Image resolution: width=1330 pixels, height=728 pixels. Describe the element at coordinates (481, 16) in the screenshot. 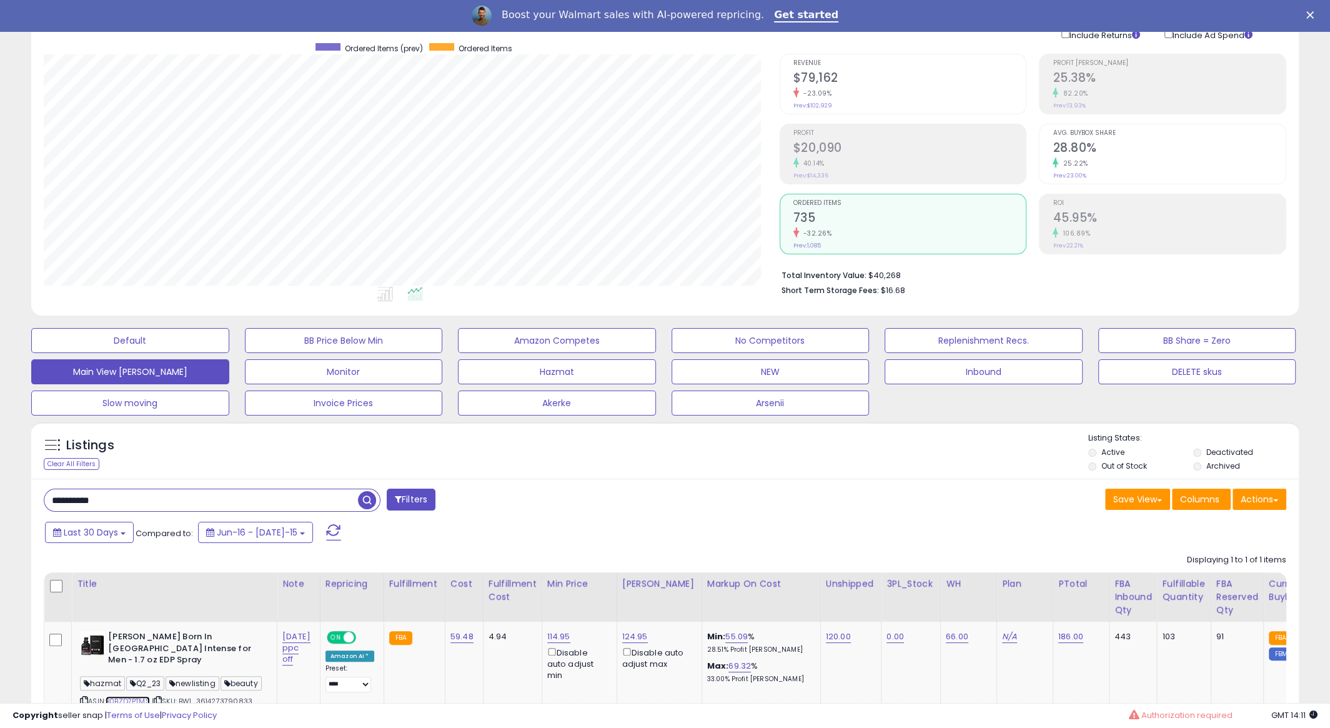

I see `img: Profile image for Adrian` at that location.